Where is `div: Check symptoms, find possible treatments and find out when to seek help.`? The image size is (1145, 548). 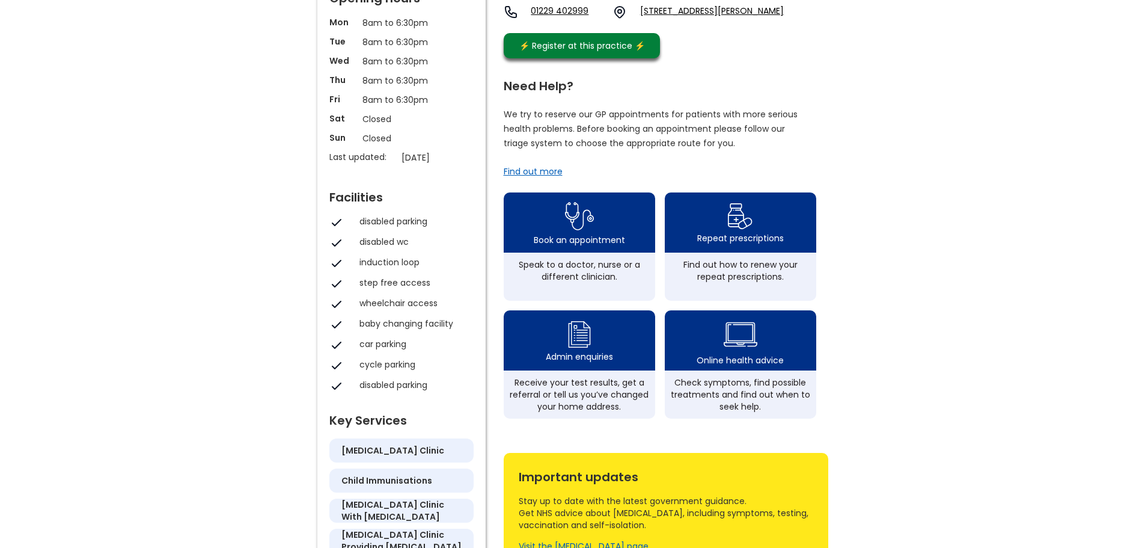 div: Check symptoms, find possible treatments and find out when to seek help. is located at coordinates (741, 394).